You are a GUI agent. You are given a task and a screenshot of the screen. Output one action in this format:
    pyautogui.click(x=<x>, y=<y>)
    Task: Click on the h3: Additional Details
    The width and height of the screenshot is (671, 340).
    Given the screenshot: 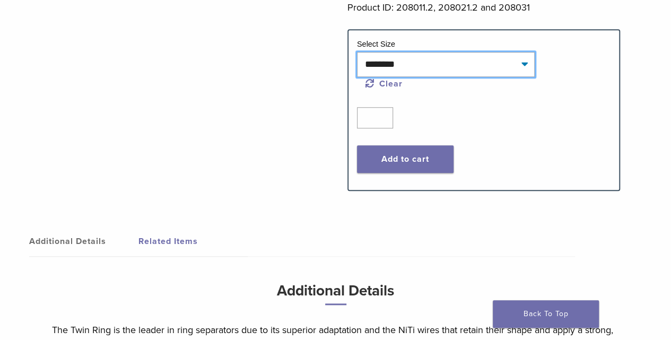 What is the action you would take?
    pyautogui.click(x=336, y=295)
    